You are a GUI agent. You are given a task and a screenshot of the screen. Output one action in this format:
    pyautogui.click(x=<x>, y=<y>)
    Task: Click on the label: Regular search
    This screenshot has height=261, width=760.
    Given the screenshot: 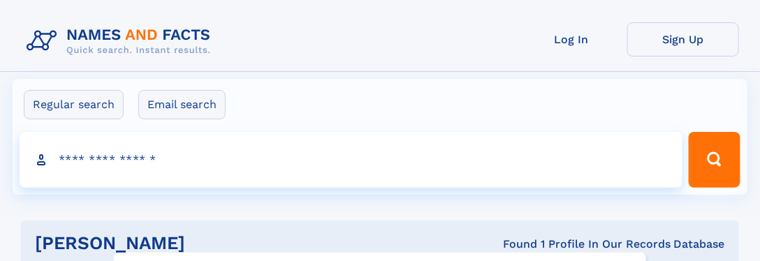 What is the action you would take?
    pyautogui.click(x=73, y=105)
    